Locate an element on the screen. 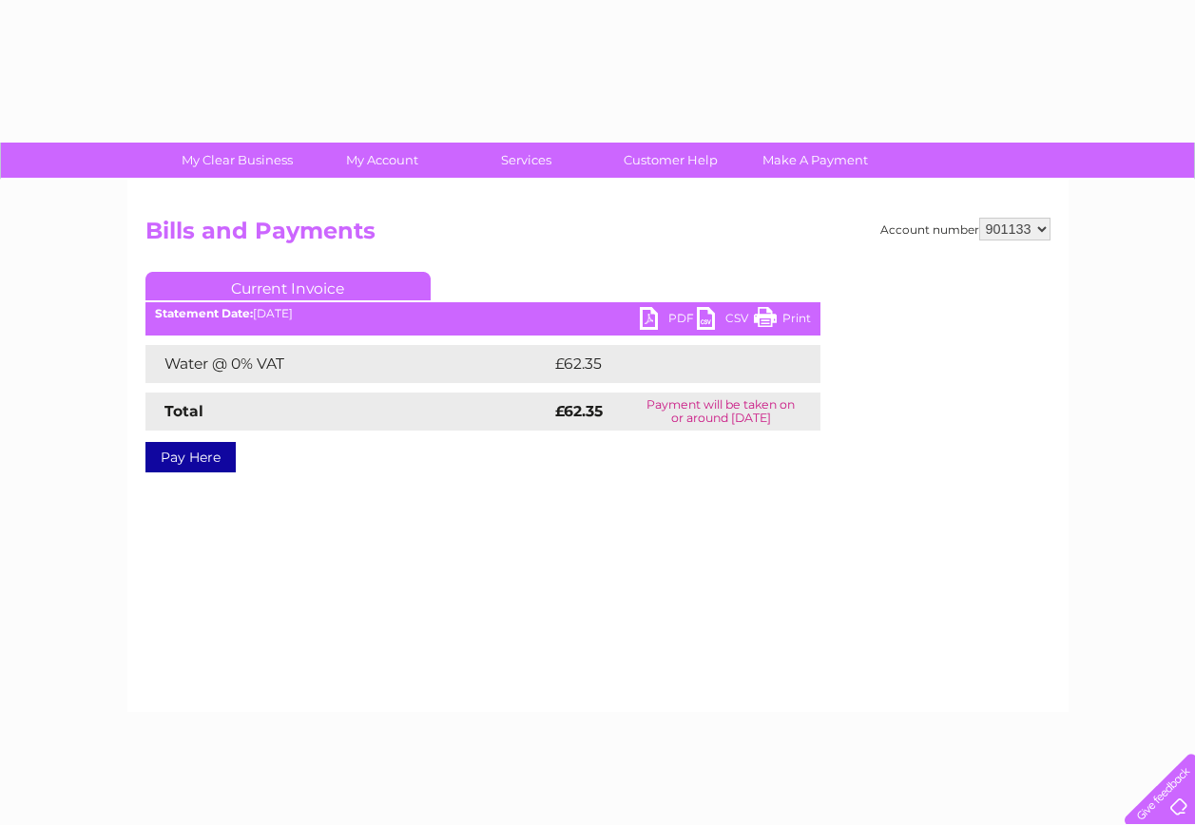  a: Print is located at coordinates (782, 320).